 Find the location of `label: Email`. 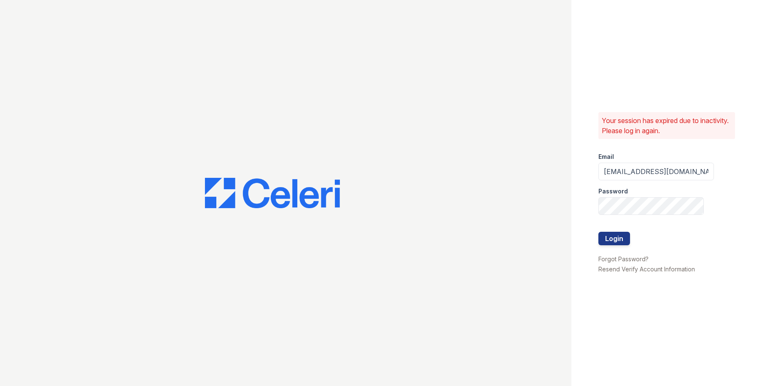

label: Email is located at coordinates (606, 157).